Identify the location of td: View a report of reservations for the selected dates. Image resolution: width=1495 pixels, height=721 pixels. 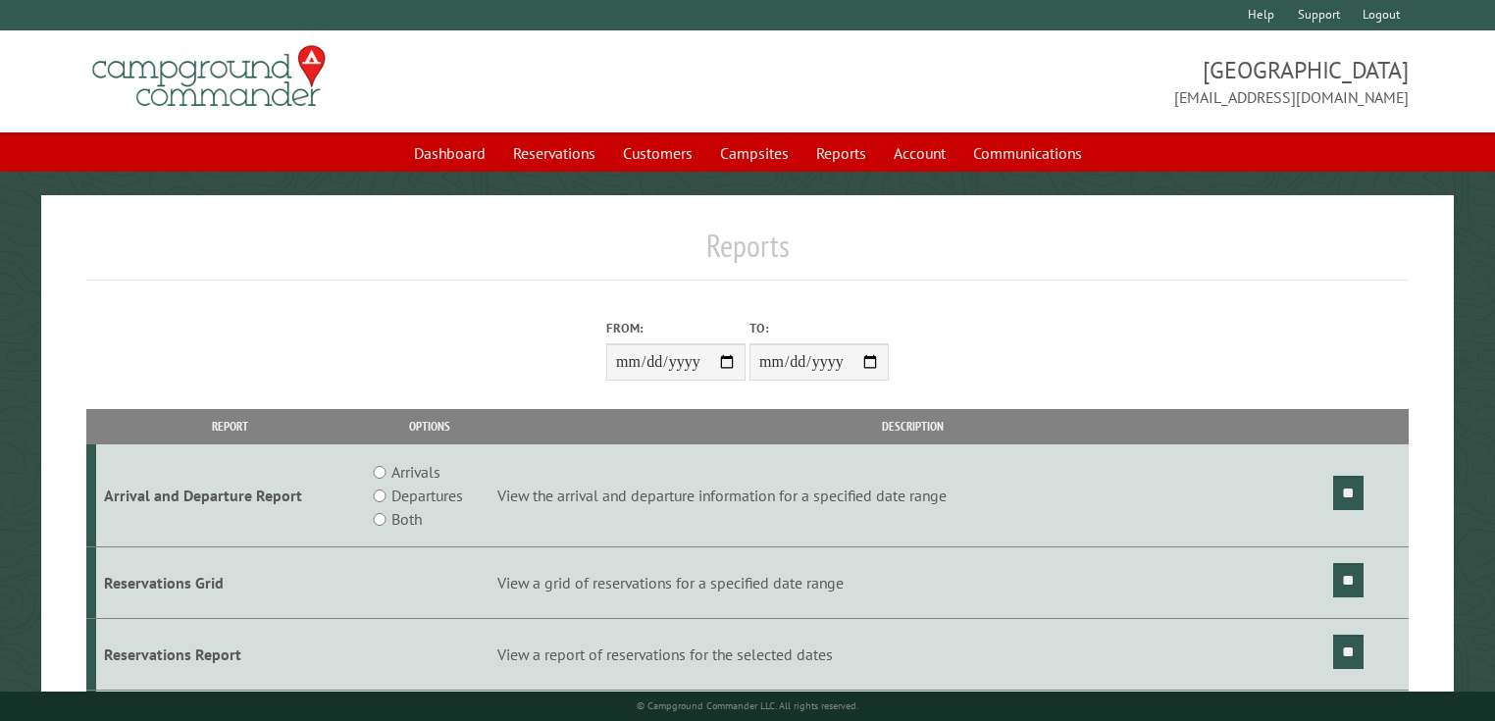
(912, 653).